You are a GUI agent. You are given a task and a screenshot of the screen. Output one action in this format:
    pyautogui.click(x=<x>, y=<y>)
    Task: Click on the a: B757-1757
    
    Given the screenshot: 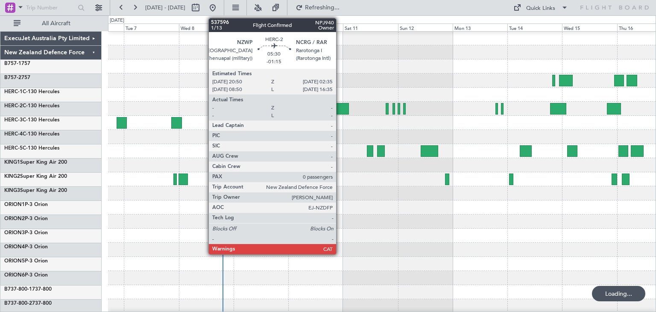 What is the action you would take?
    pyautogui.click(x=17, y=64)
    